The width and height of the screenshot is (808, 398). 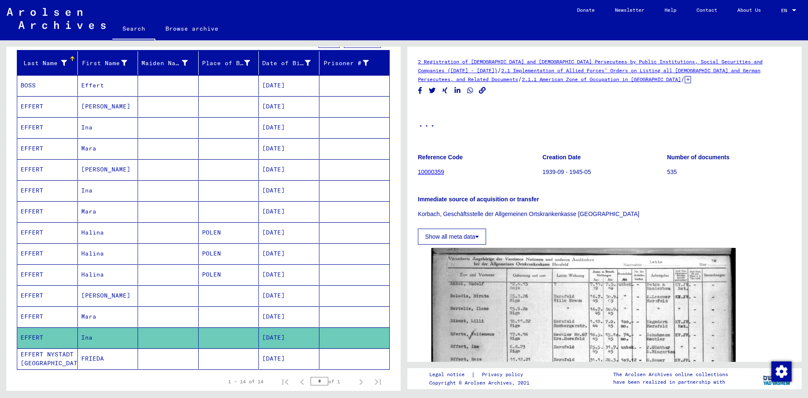 What do you see at coordinates (440, 157) in the screenshot?
I see `b: Reference Code` at bounding box center [440, 157].